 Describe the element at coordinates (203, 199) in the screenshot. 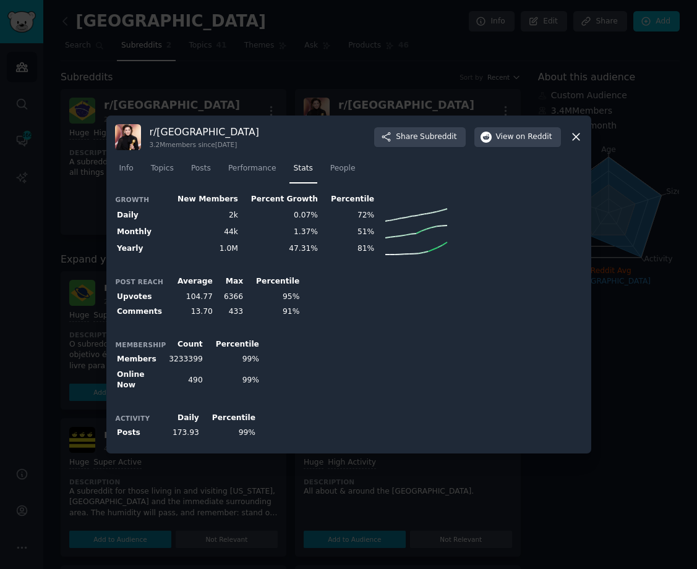

I see `th: New Members` at that location.